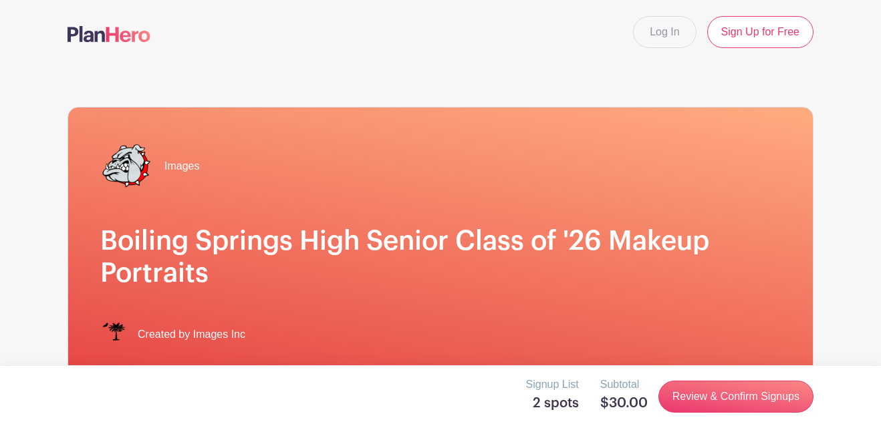 Image resolution: width=881 pixels, height=432 pixels. Describe the element at coordinates (114, 335) in the screenshot. I see `img: IMAGES%20logo%20transparenT%20PNG%20s.png` at that location.